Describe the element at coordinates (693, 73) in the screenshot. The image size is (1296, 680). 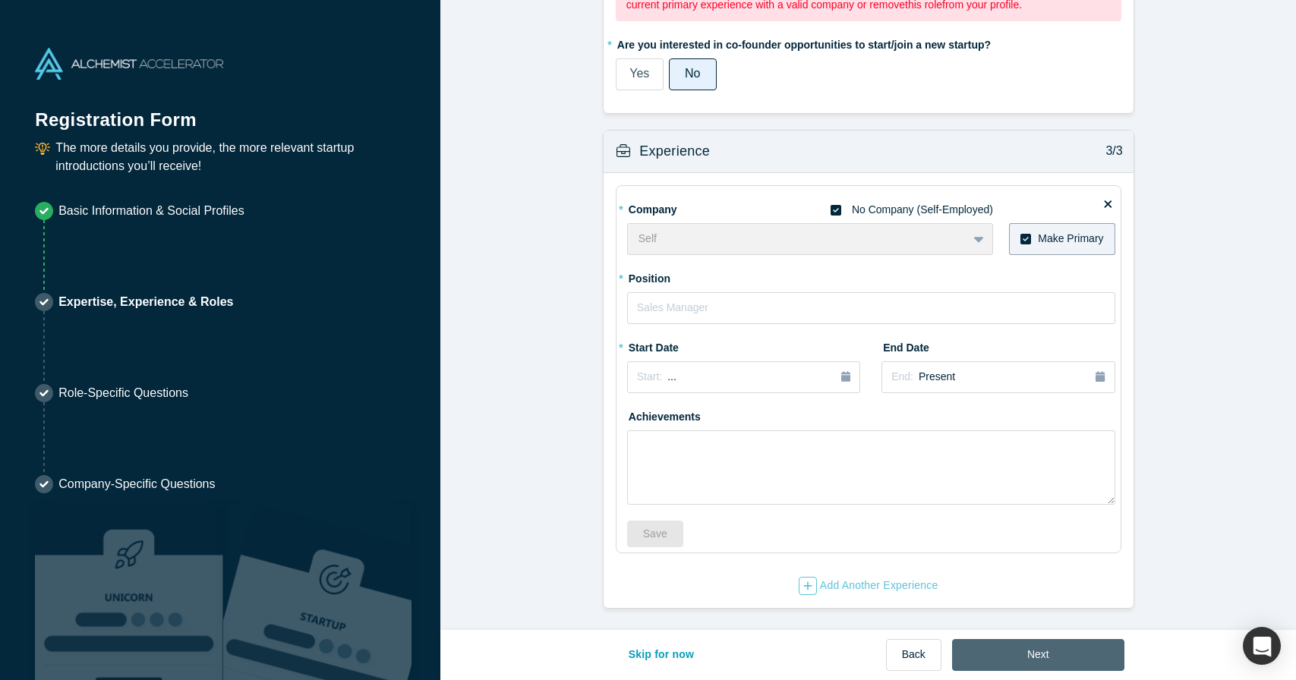
I see `span: No` at that location.